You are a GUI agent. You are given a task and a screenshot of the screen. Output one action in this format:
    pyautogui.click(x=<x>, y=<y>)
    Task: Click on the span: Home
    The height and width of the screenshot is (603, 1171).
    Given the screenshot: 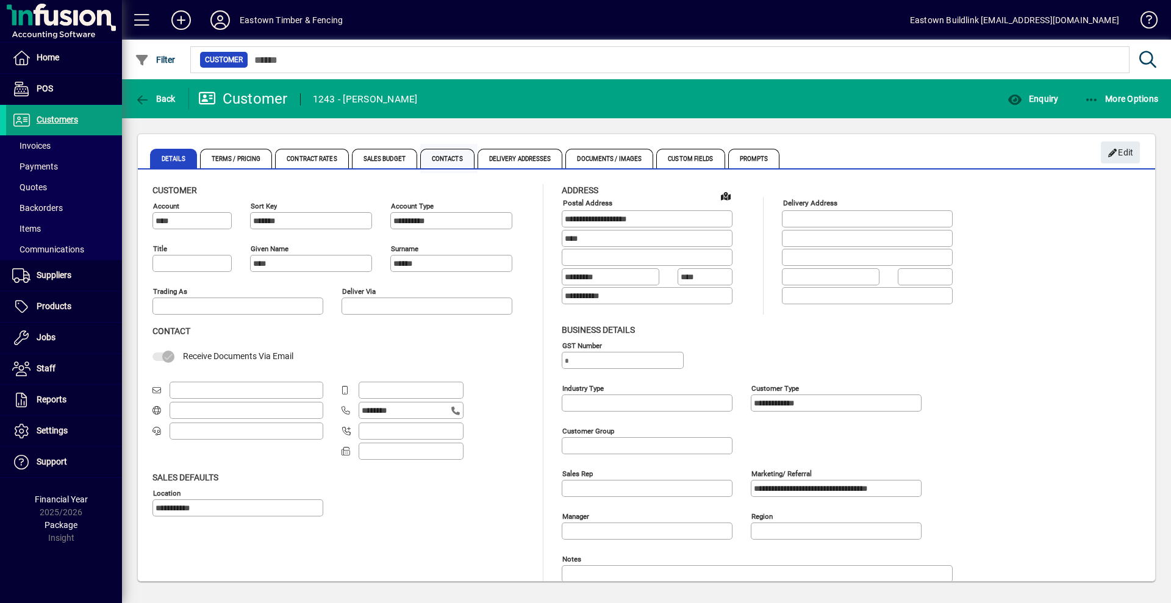 What is the action you would take?
    pyautogui.click(x=48, y=57)
    